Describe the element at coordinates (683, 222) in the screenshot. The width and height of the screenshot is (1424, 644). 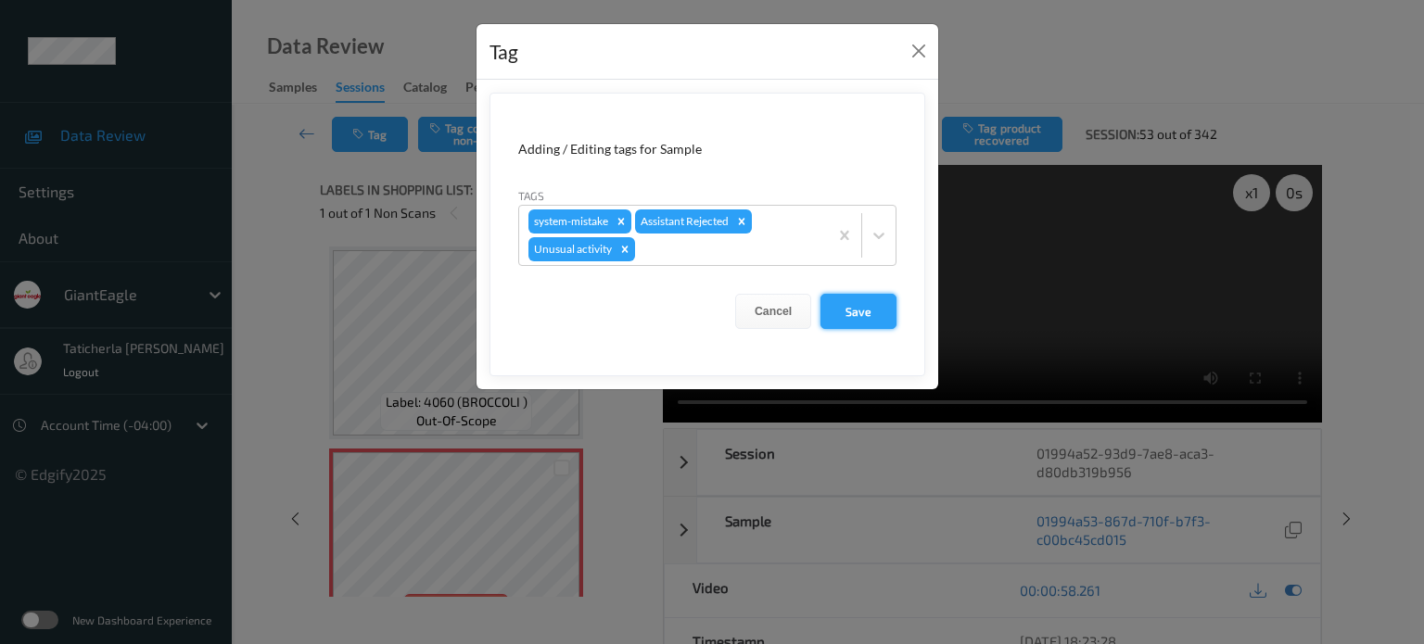
I see `div: Assistant Rejected` at that location.